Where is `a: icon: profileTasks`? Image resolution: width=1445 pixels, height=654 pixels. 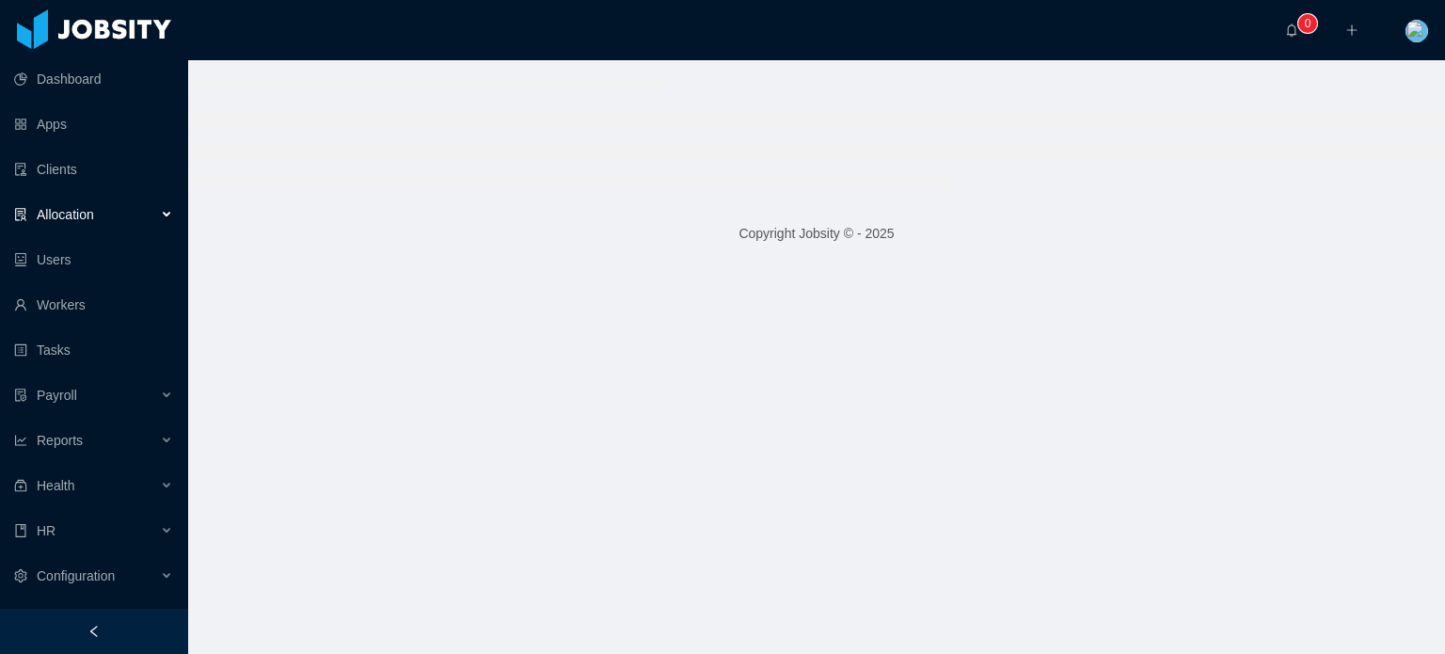 a: icon: profileTasks is located at coordinates (93, 350).